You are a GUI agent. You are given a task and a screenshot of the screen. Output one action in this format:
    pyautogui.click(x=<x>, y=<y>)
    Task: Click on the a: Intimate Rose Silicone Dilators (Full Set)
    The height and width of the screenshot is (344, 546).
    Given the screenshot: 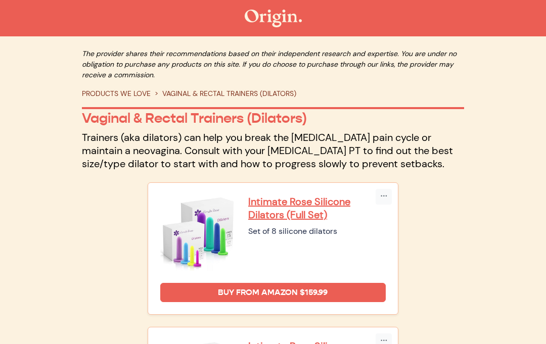 What is the action you would take?
    pyautogui.click(x=317, y=208)
    